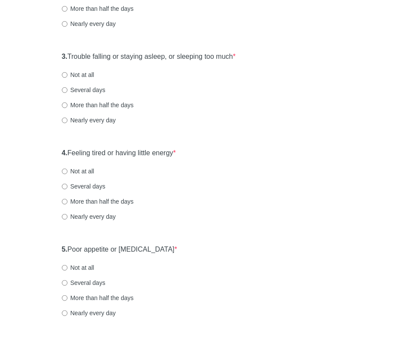 This screenshot has height=342, width=394. I want to click on strong: 3., so click(64, 56).